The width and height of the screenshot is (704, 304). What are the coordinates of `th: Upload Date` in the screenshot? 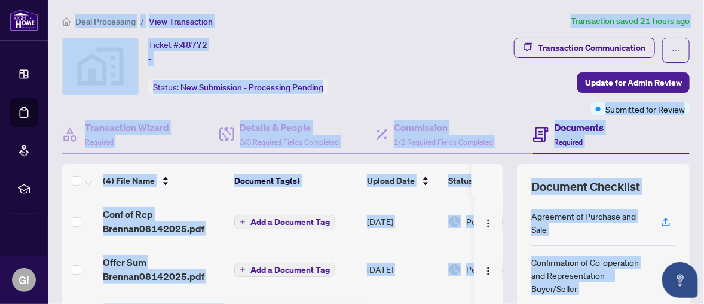 It's located at (403, 181).